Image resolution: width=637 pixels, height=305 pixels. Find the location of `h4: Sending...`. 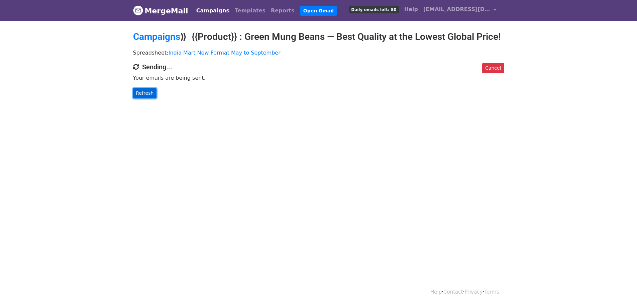

h4: Sending... is located at coordinates (319, 67).